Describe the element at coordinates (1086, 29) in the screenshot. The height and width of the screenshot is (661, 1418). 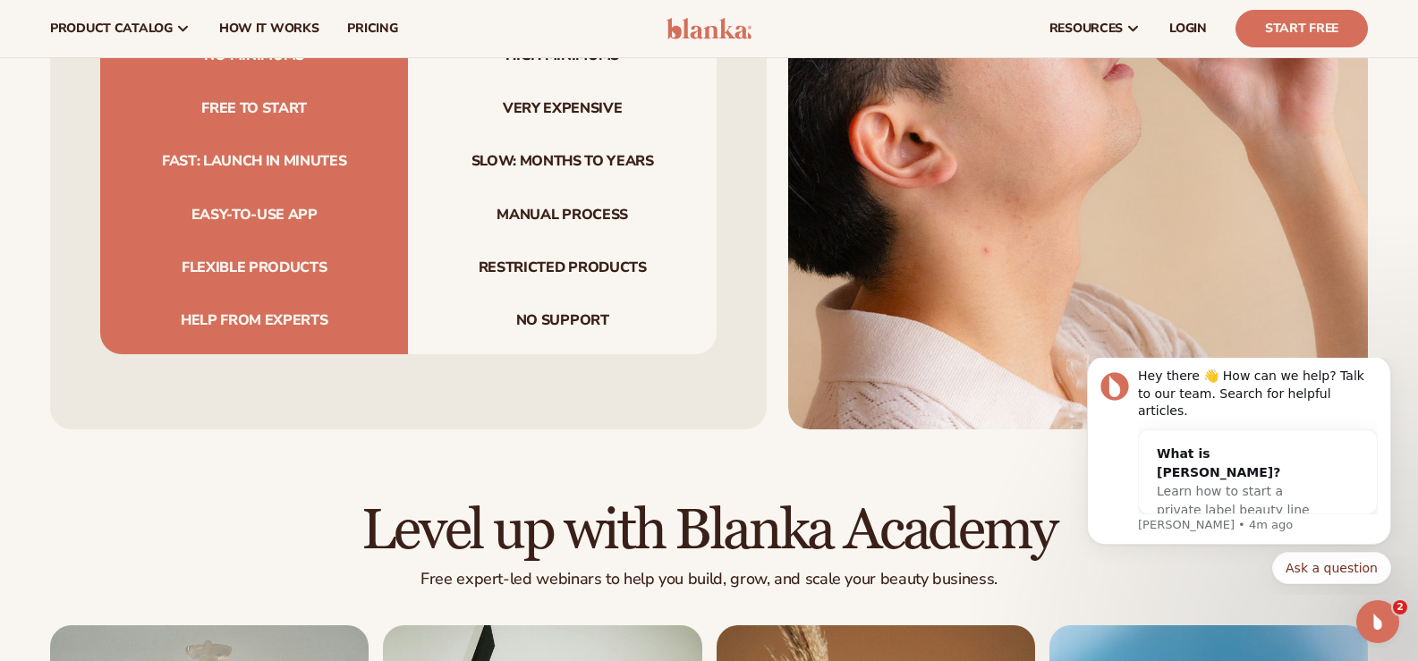
I see `span: resources` at that location.